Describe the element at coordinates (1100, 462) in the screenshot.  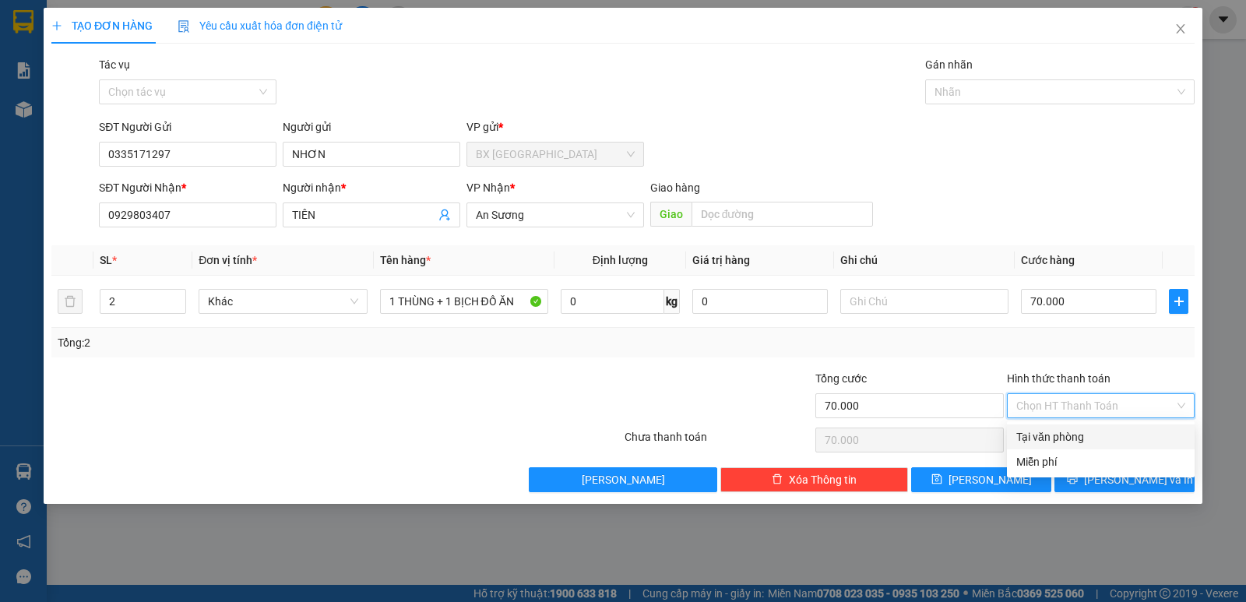
I see `div: Miễn phí` at that location.